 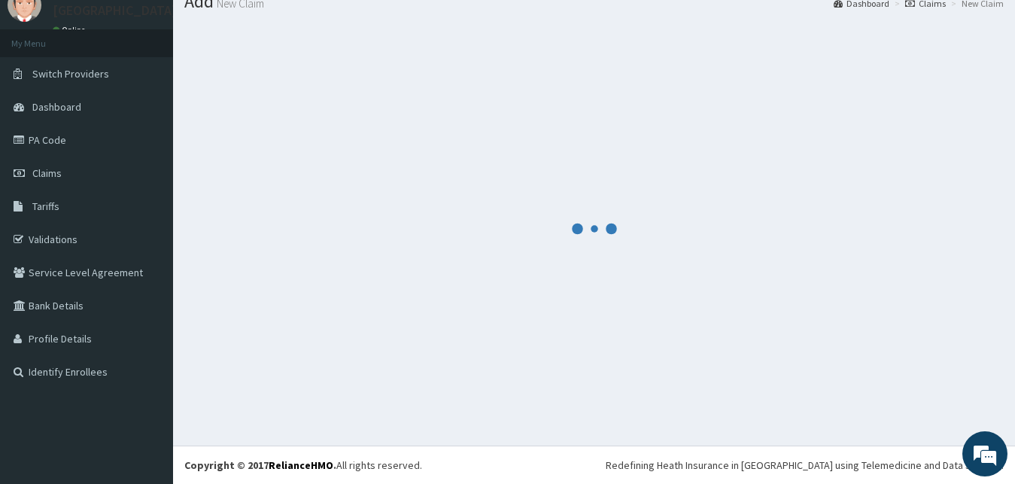 I want to click on span: Dashboard, so click(x=56, y=107).